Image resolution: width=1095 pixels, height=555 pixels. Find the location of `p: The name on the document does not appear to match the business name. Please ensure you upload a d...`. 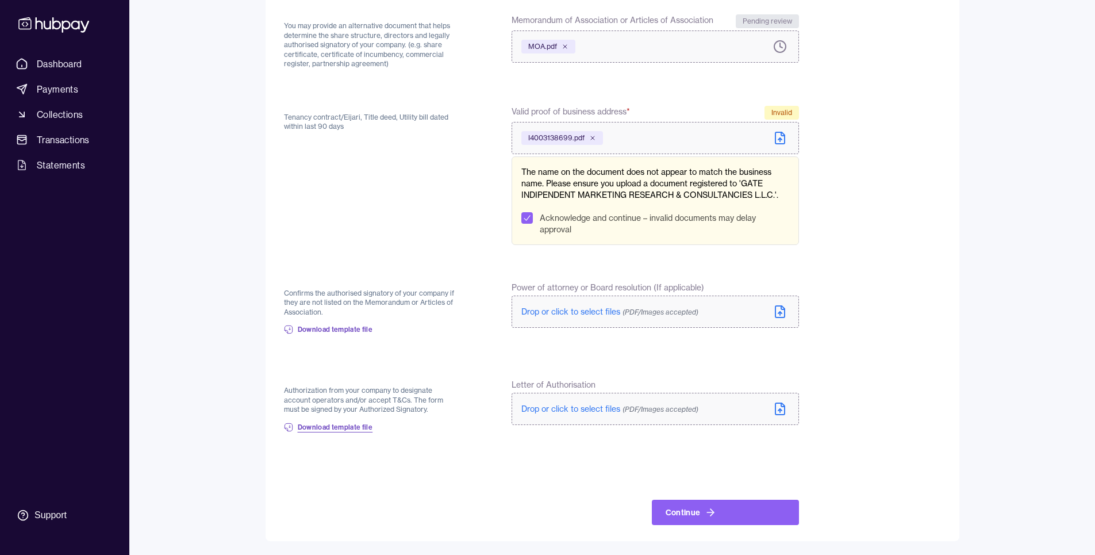

p: The name on the document does not appear to match the business name. Please ensure you upload a d... is located at coordinates (655, 183).